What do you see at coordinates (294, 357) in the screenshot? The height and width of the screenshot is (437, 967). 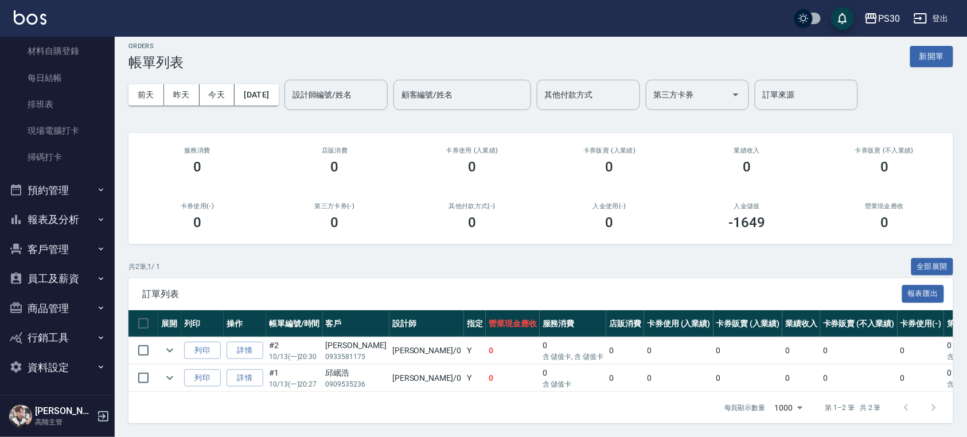 I see `p: 10/13 (一) 20:30` at bounding box center [294, 357].